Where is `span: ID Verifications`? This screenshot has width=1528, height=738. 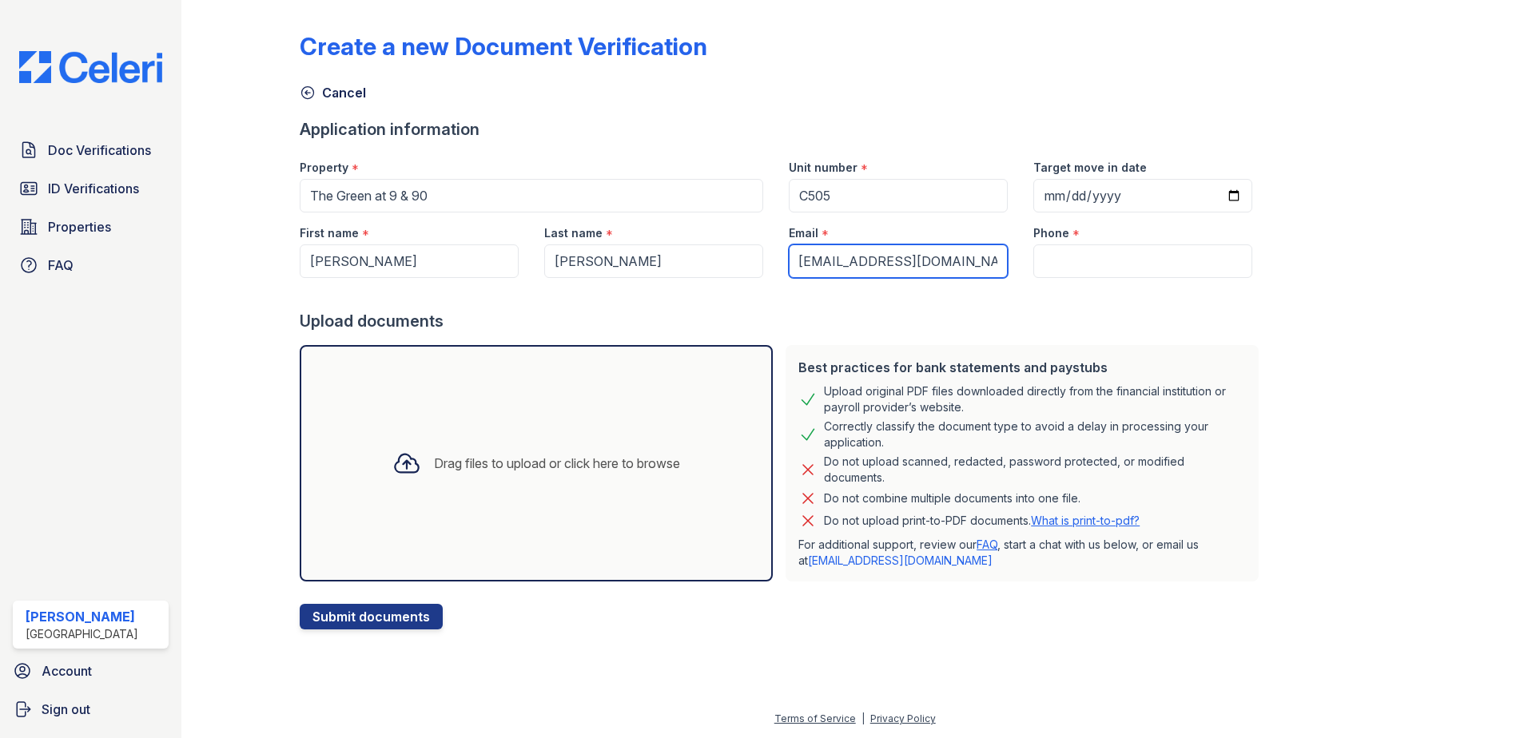 span: ID Verifications is located at coordinates (94, 189).